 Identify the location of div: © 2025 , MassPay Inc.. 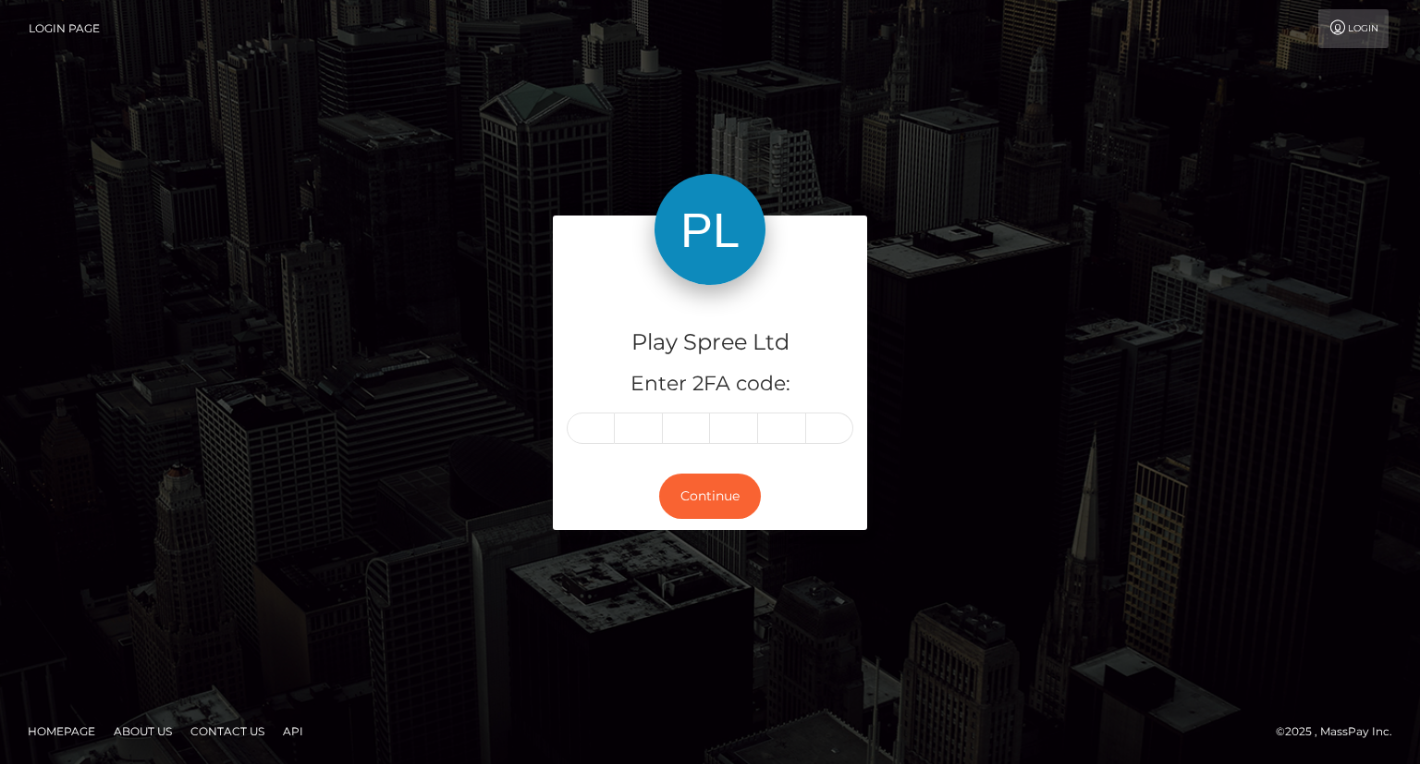
(1341, 731).